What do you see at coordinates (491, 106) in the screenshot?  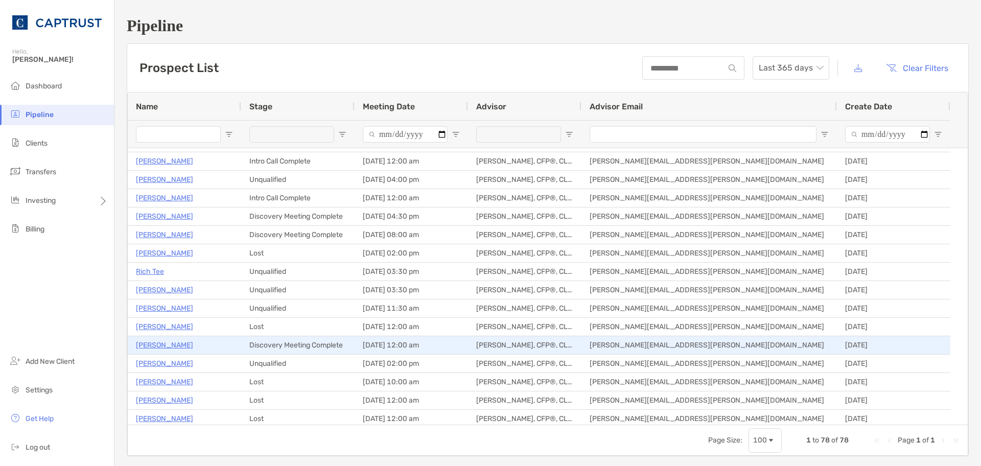 I see `span: Advisor` at bounding box center [491, 106].